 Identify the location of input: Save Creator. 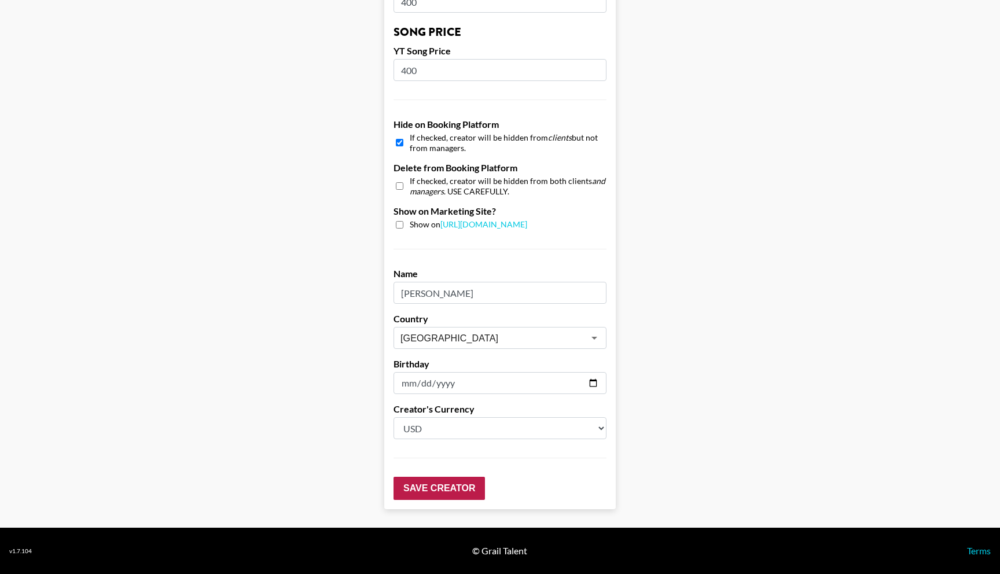
(439, 488).